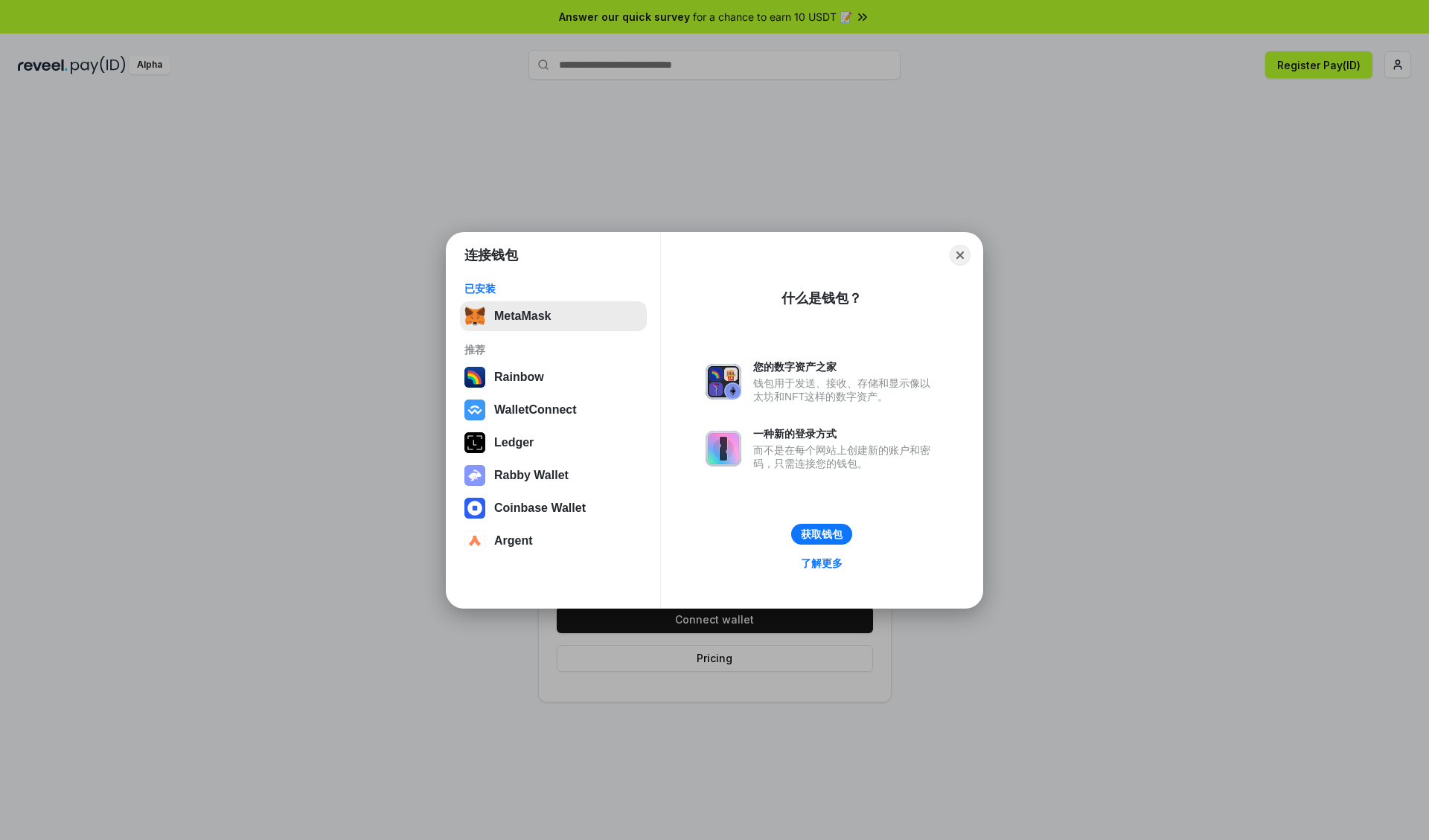 This screenshot has height=840, width=1429. Describe the element at coordinates (536, 410) in the screenshot. I see `div: WalletConnect` at that location.